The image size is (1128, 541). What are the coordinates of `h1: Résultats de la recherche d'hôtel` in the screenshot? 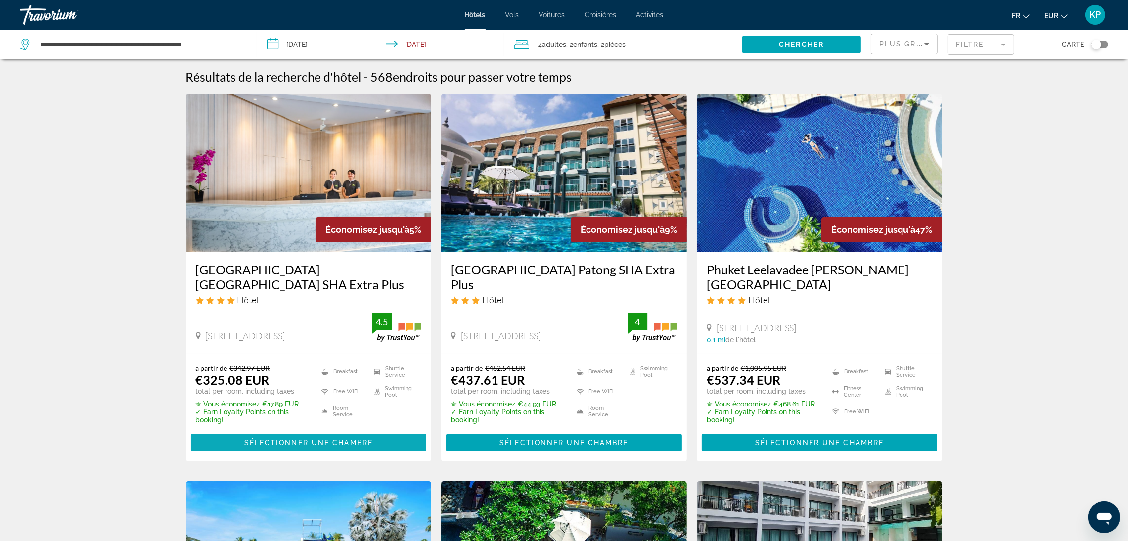 It's located at (274, 77).